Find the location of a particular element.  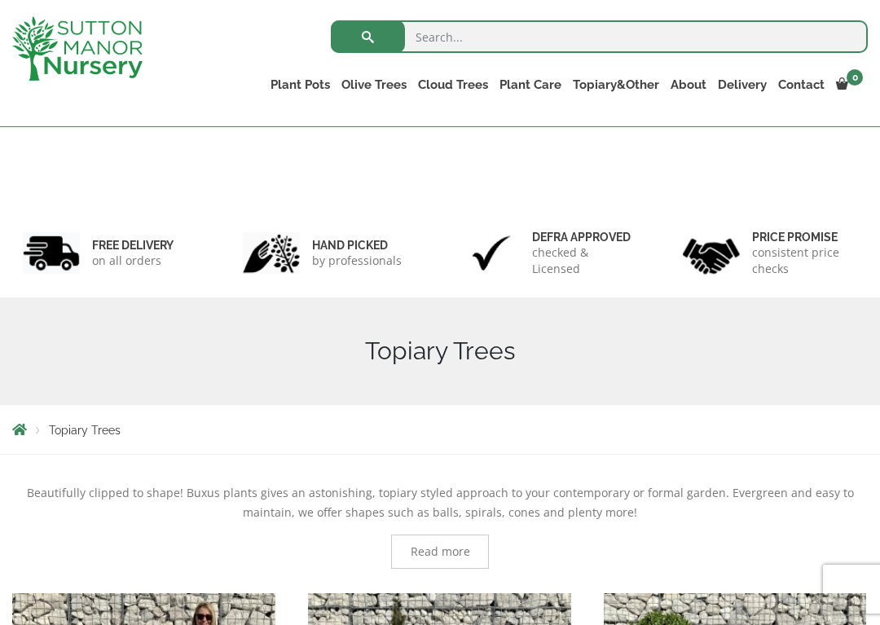

a: 0 is located at coordinates (849, 85).